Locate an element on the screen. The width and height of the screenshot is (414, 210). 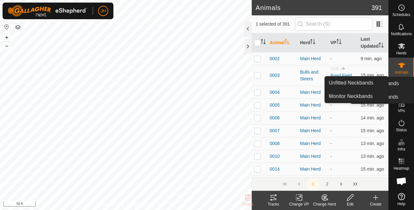
div: Open chat is located at coordinates (402, 181).